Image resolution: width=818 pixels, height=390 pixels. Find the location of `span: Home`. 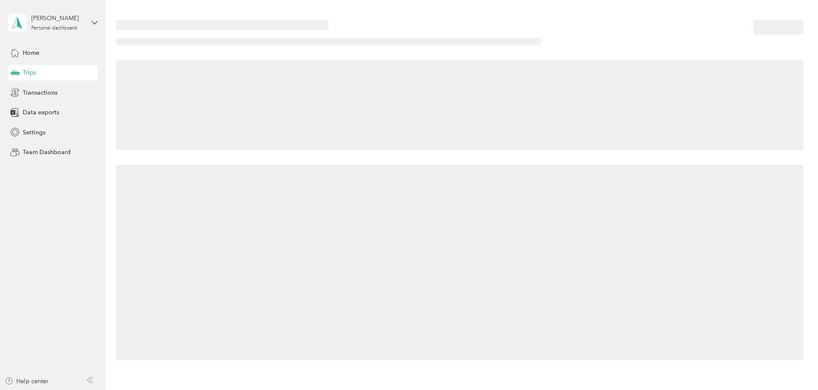

span: Home is located at coordinates (31, 53).